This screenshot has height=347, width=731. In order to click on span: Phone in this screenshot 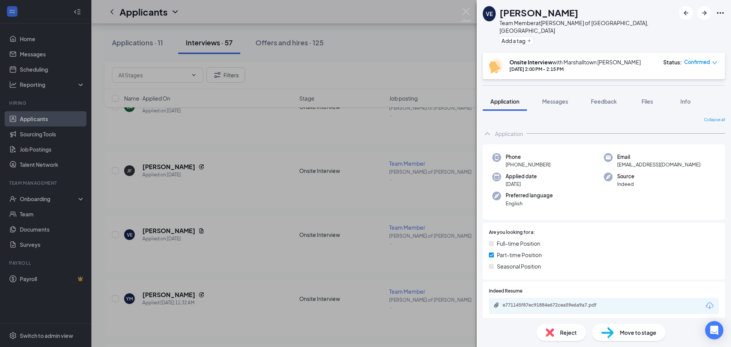, I will do `click(528, 157)`.